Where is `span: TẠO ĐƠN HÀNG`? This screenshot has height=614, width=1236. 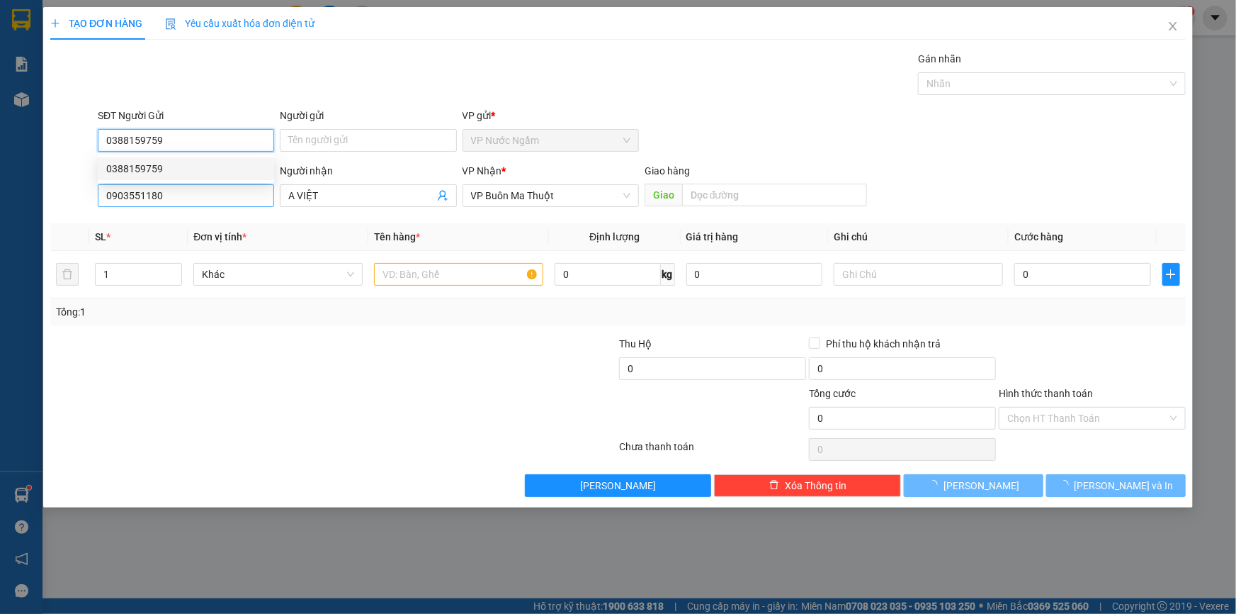
span: TẠO ĐƠN HÀNG is located at coordinates (96, 23).